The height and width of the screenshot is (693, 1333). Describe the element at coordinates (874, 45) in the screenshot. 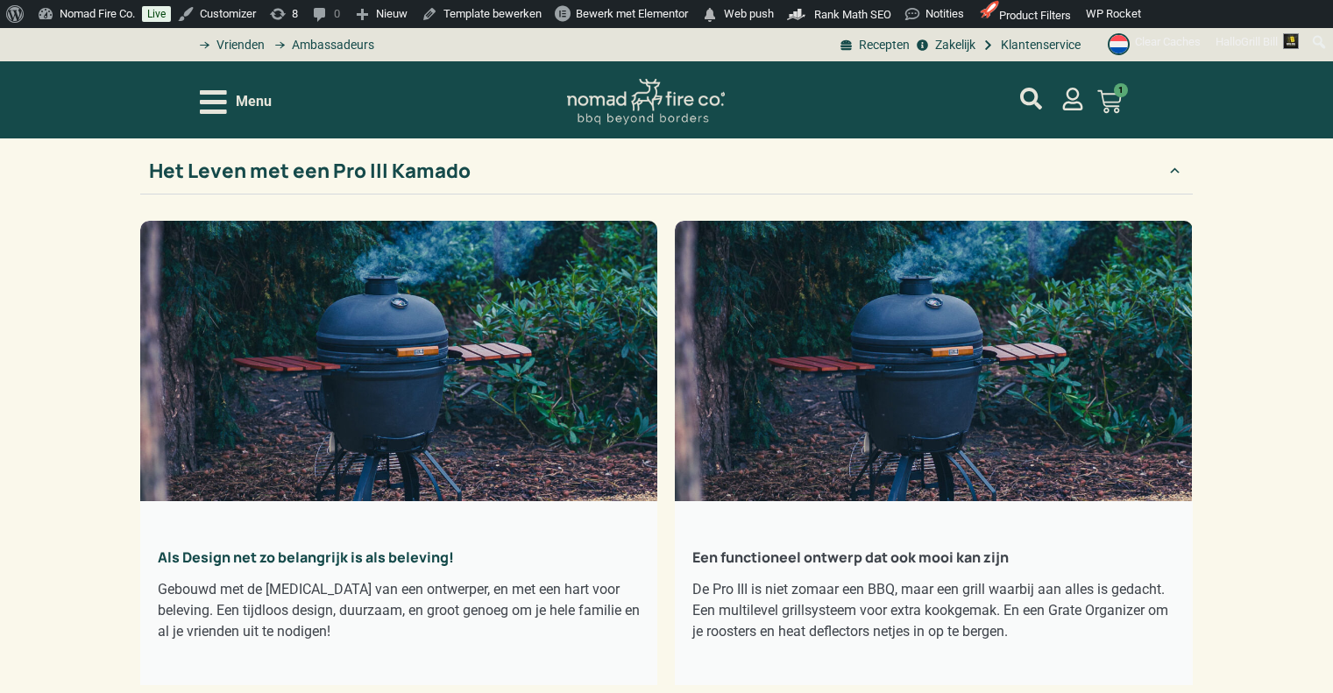

I see `a: BBQ recepten` at that location.